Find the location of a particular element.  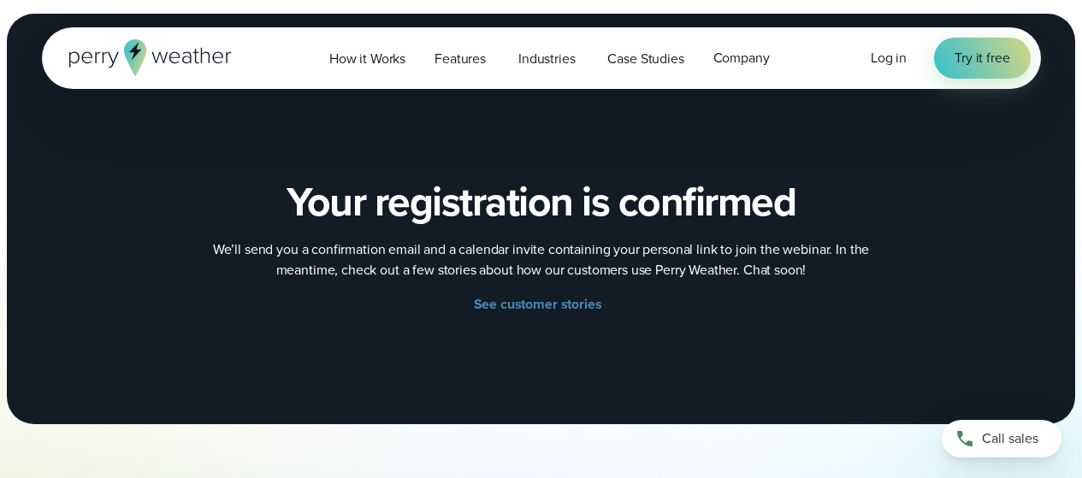

span: Call sales is located at coordinates (1010, 439).